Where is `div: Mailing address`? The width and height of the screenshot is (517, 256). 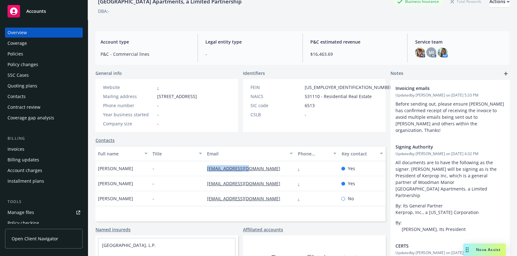 div: Mailing address is located at coordinates (129, 96).